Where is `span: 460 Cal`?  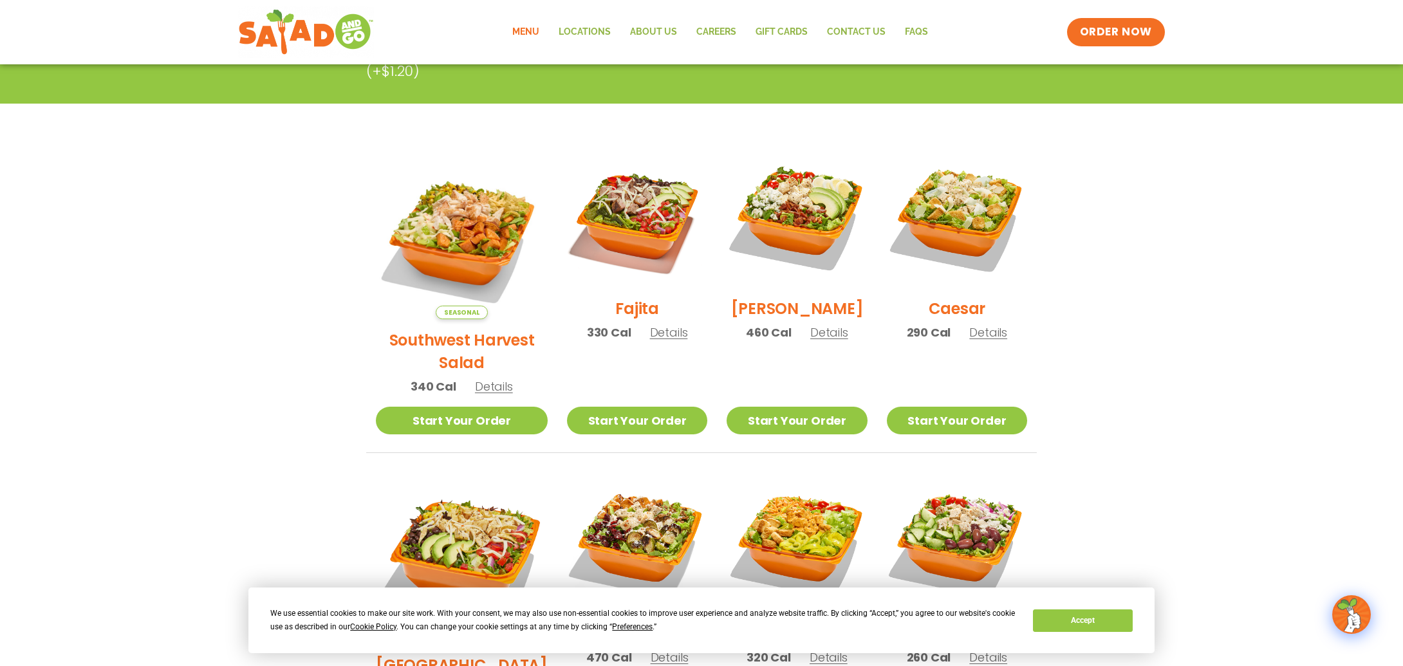
span: 460 Cal is located at coordinates (769, 332).